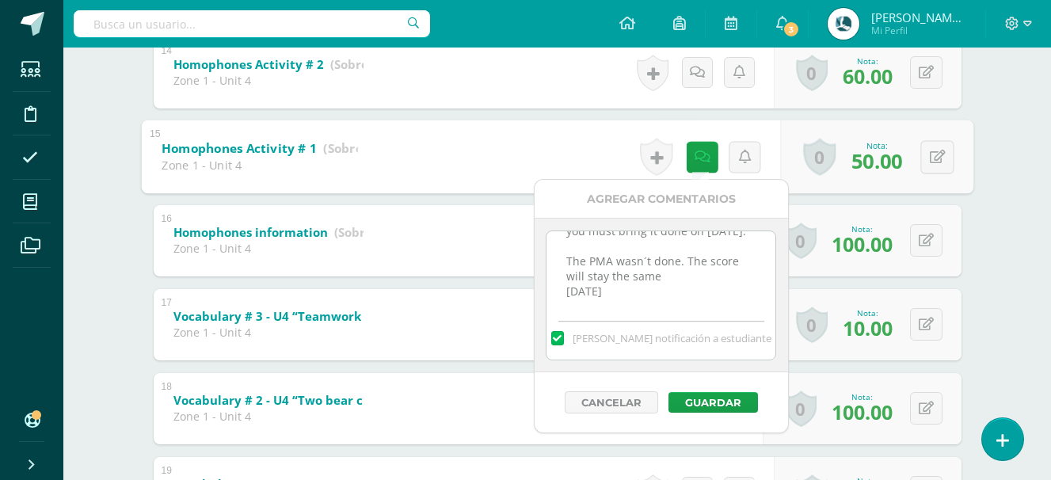 The height and width of the screenshot is (480, 1051). I want to click on a: Vocabulary # 3 - U4 “Teamwork = Victory!”, so click(341, 317).